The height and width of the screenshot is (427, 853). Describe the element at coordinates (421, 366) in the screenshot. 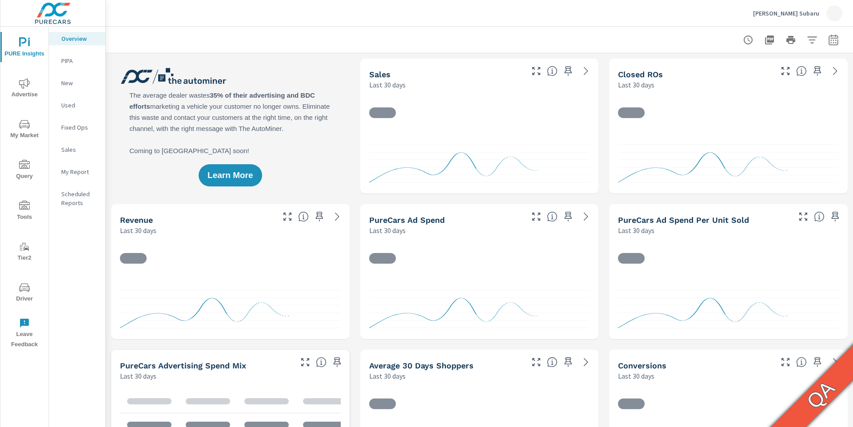

I see `h5: Average 30 Days Shoppers` at that location.